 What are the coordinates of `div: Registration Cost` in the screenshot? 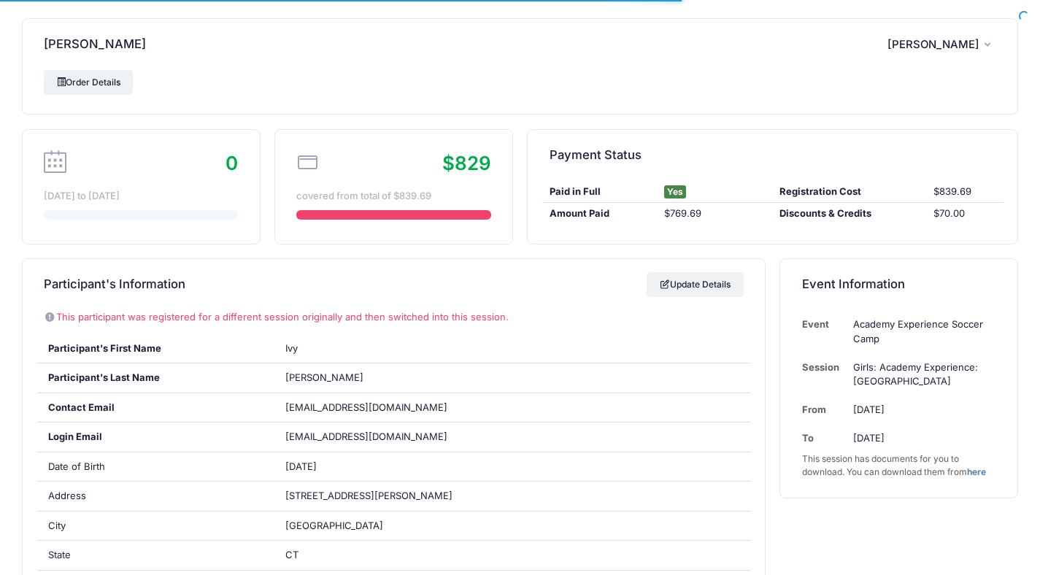 It's located at (849, 192).